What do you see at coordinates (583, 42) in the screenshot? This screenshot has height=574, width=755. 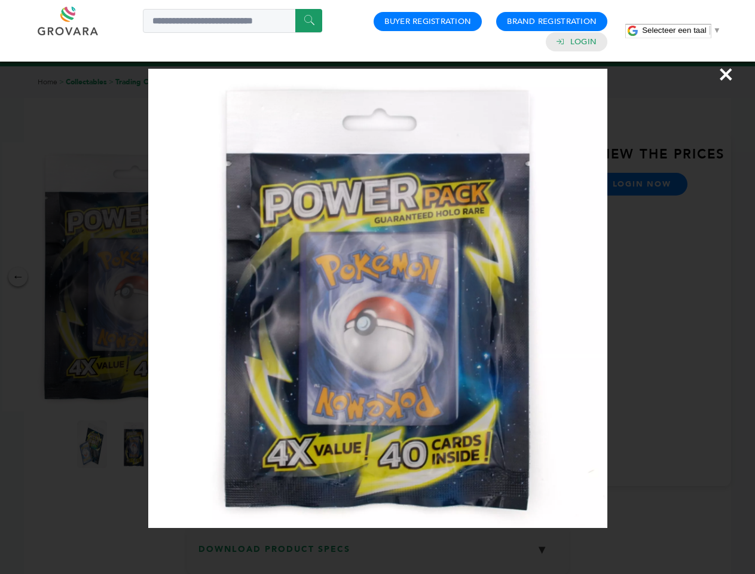 I see `a: Login` at bounding box center [583, 42].